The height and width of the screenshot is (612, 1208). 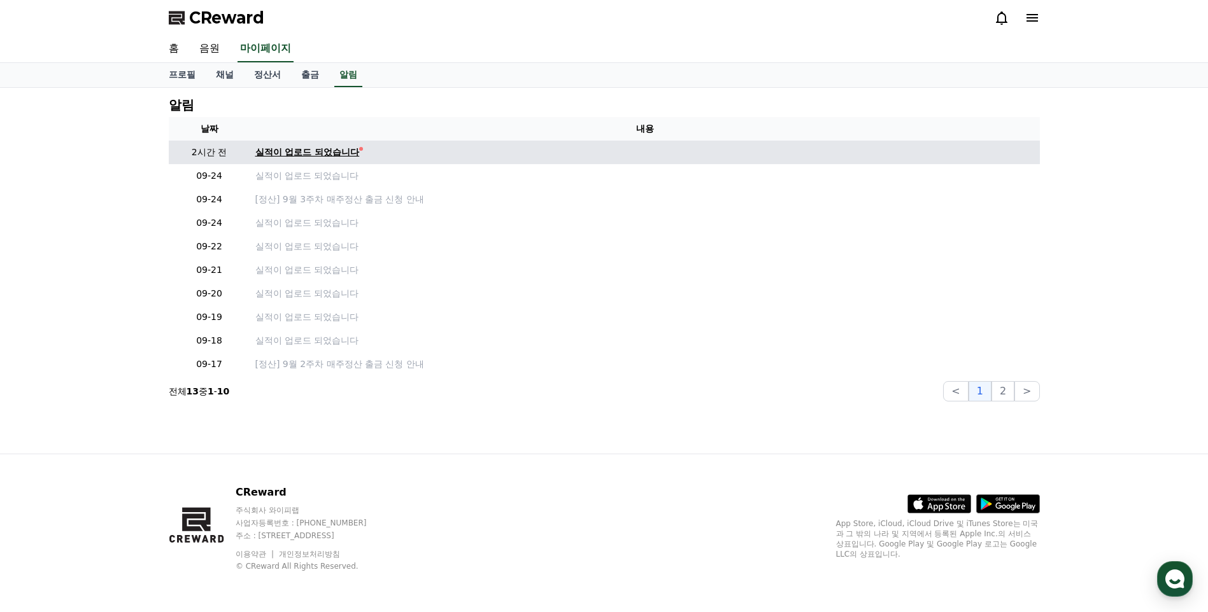 I want to click on p: 09-18, so click(x=209, y=341).